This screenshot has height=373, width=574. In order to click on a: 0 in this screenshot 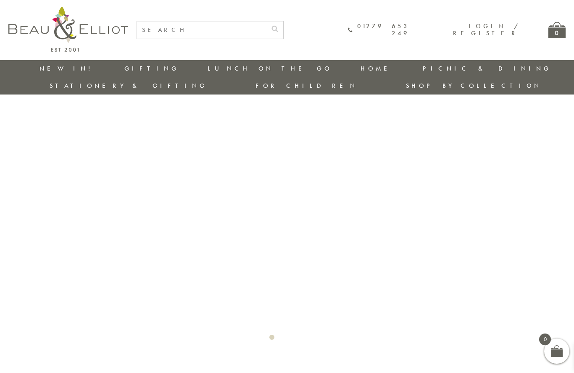, I will do `click(557, 30)`.